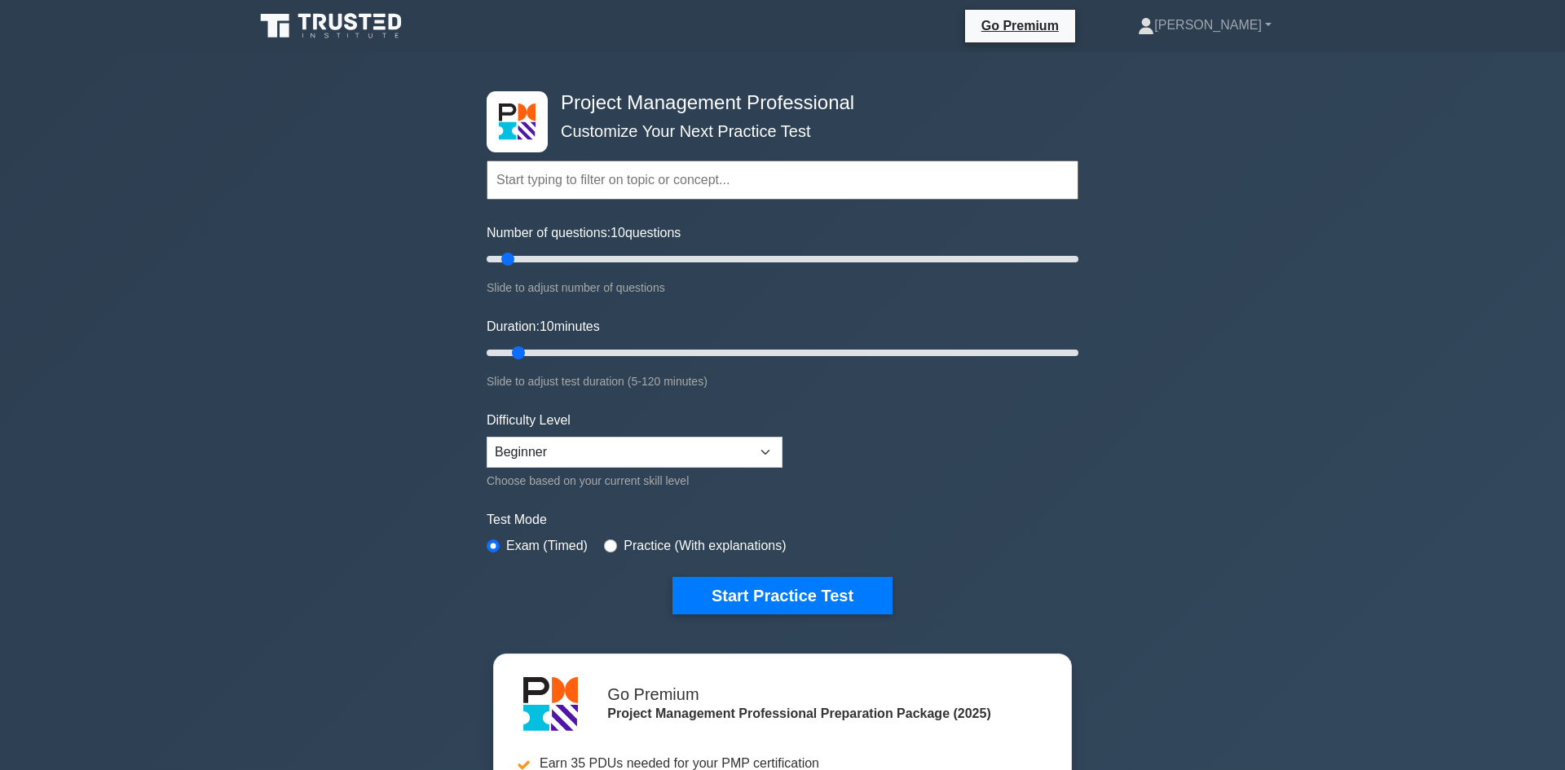 The height and width of the screenshot is (770, 1565). What do you see at coordinates (528, 421) in the screenshot?
I see `label: Difficulty Level` at bounding box center [528, 421].